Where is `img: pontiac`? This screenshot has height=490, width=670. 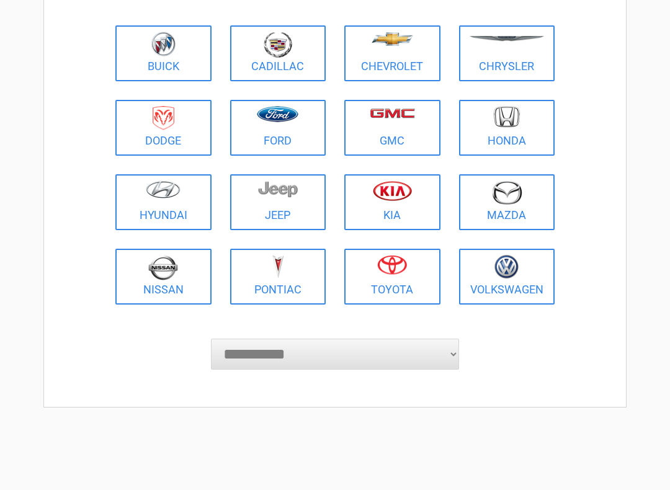 img: pontiac is located at coordinates (278, 267).